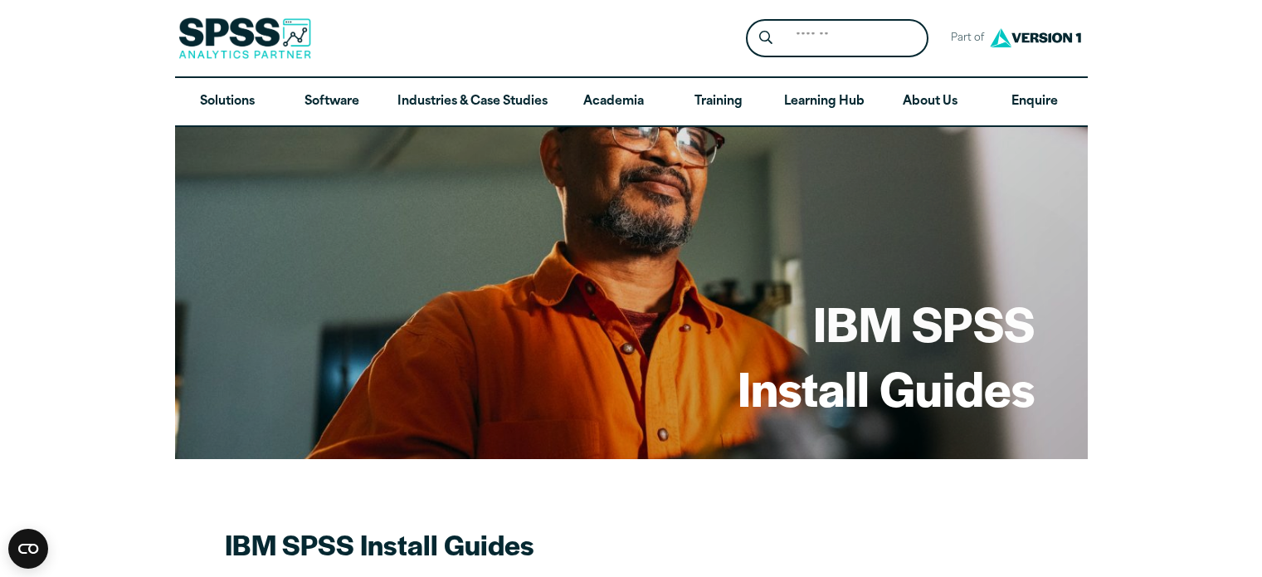 The width and height of the screenshot is (1262, 577). I want to click on a: Solutions, so click(227, 102).